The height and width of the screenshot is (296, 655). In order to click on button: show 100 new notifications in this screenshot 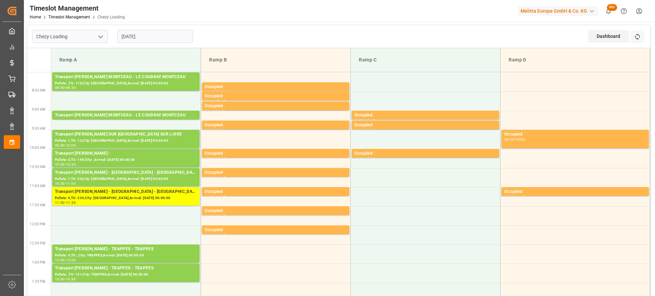, I will do `click(608, 11)`.